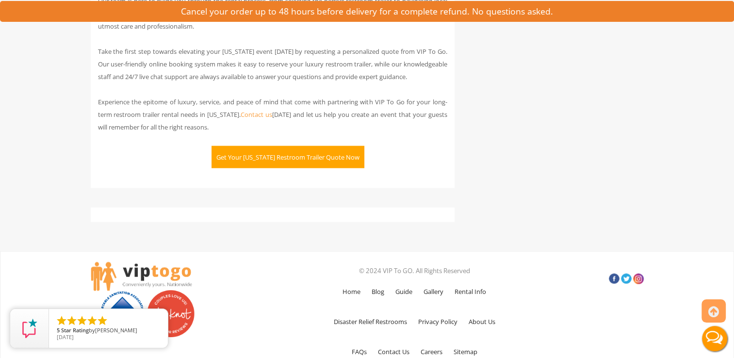 This screenshot has width=734, height=358. I want to click on span: by, so click(108, 331).